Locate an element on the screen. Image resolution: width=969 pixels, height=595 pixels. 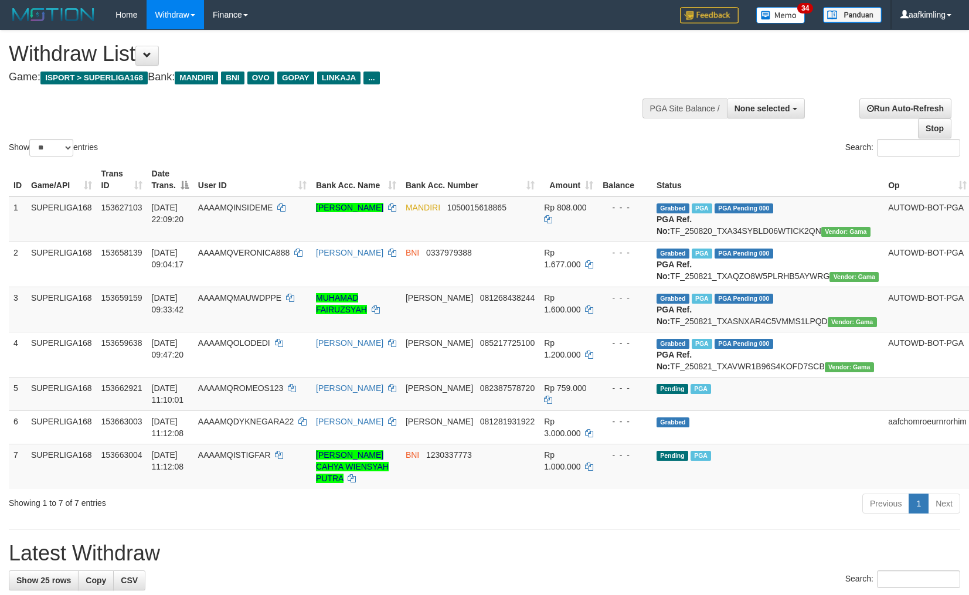
a: Run Auto-Refresh is located at coordinates (906, 109).